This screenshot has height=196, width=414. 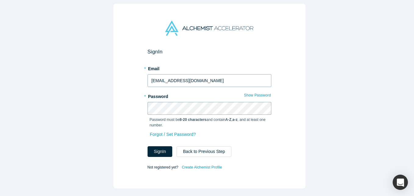 What do you see at coordinates (204, 151) in the screenshot?
I see `button: Back to Previous Step` at bounding box center [204, 151].